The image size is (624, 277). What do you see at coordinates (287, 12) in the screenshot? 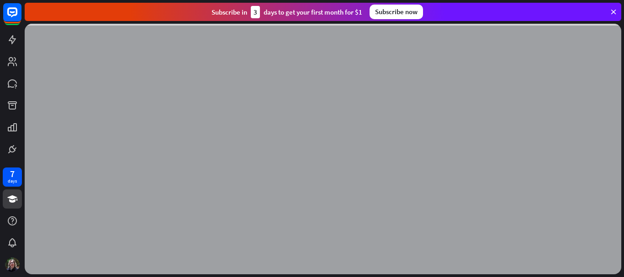
I see `div: Subscribe in days to get your first month for $1` at bounding box center [287, 12].